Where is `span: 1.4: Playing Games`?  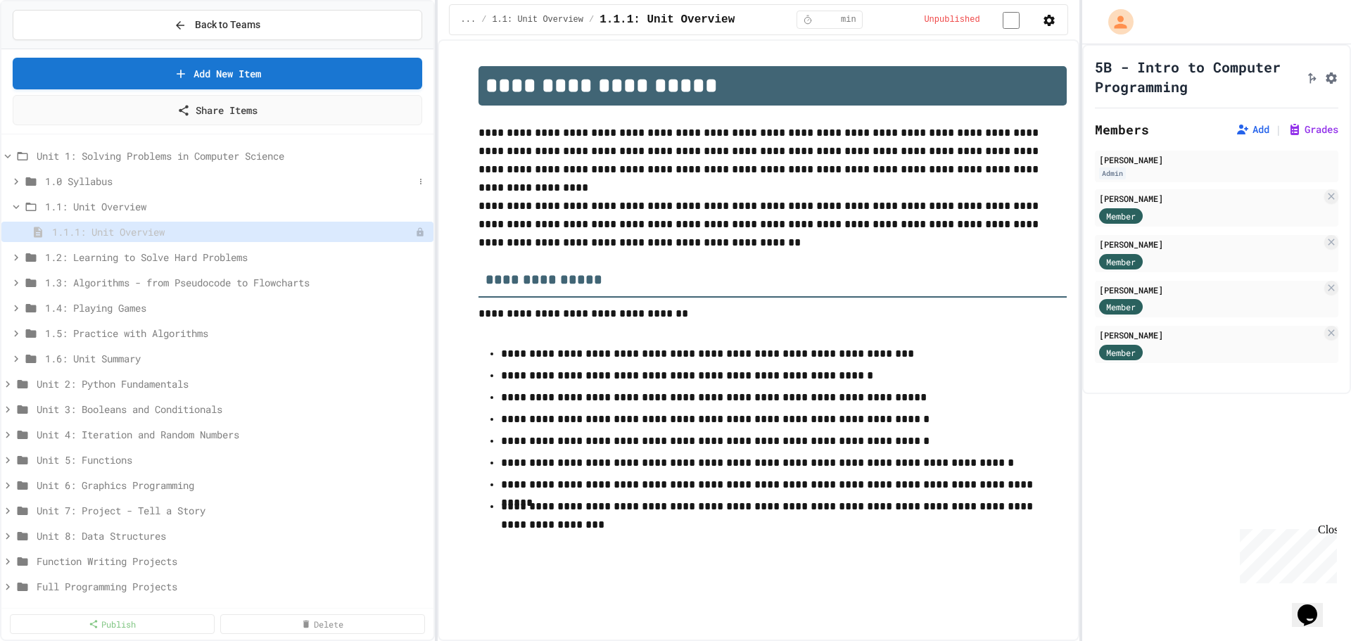
span: 1.4: Playing Games is located at coordinates (236, 308).